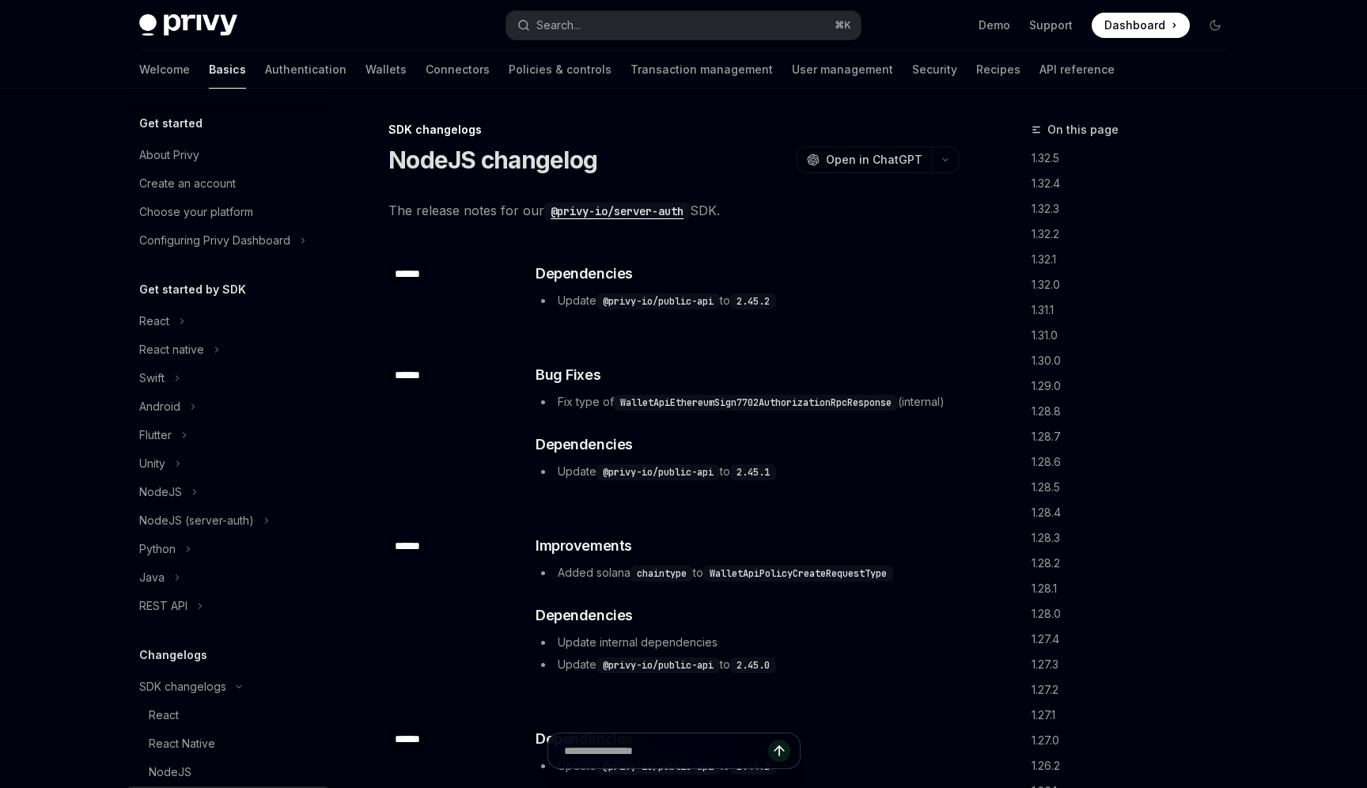  What do you see at coordinates (1136, 715) in the screenshot?
I see `a: 1.27.1` at bounding box center [1136, 715].